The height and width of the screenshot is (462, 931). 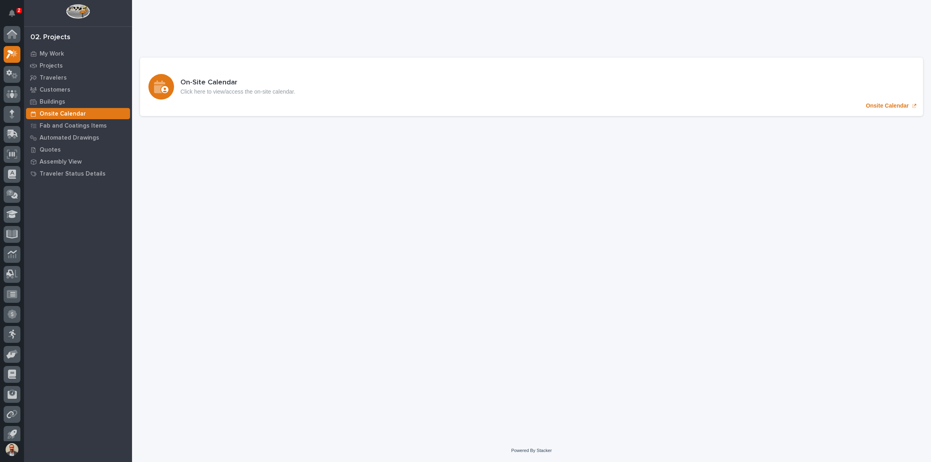 What do you see at coordinates (78, 11) in the screenshot?
I see `img: Workspace Logo` at bounding box center [78, 11].